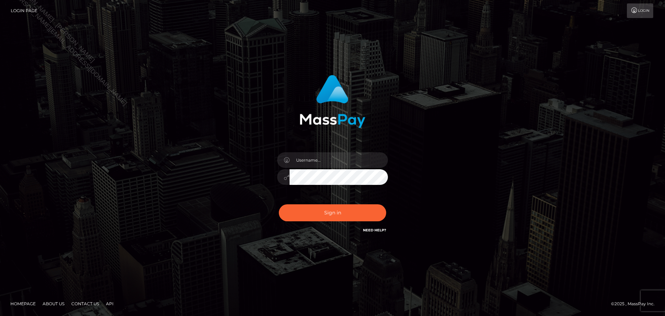  I want to click on img: MassPay Login, so click(333, 101).